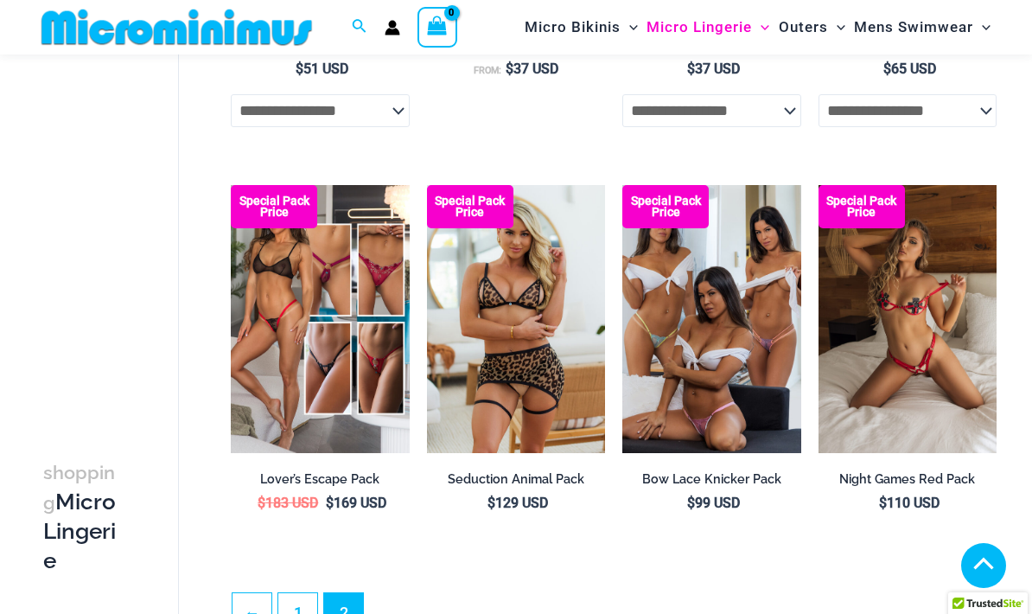 This screenshot has height=614, width=1032. Describe the element at coordinates (288, 502) in the screenshot. I see `bdi: 183 USD` at that location.